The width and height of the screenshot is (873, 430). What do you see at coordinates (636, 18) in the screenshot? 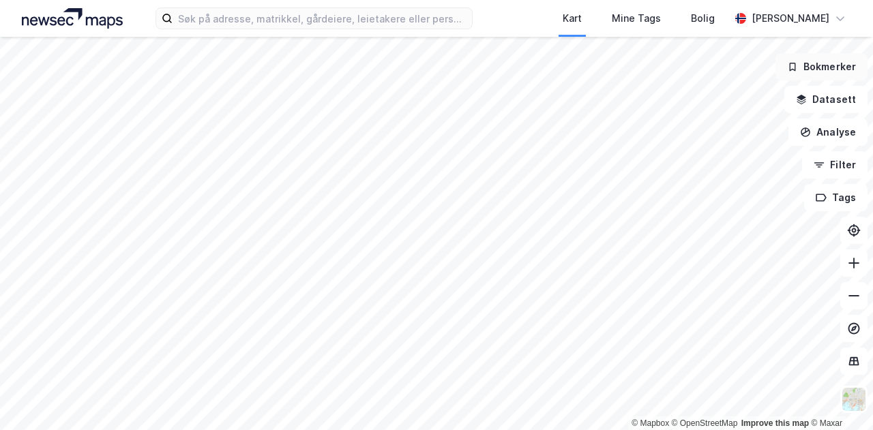
I see `div: Mine Tags` at bounding box center [636, 18].